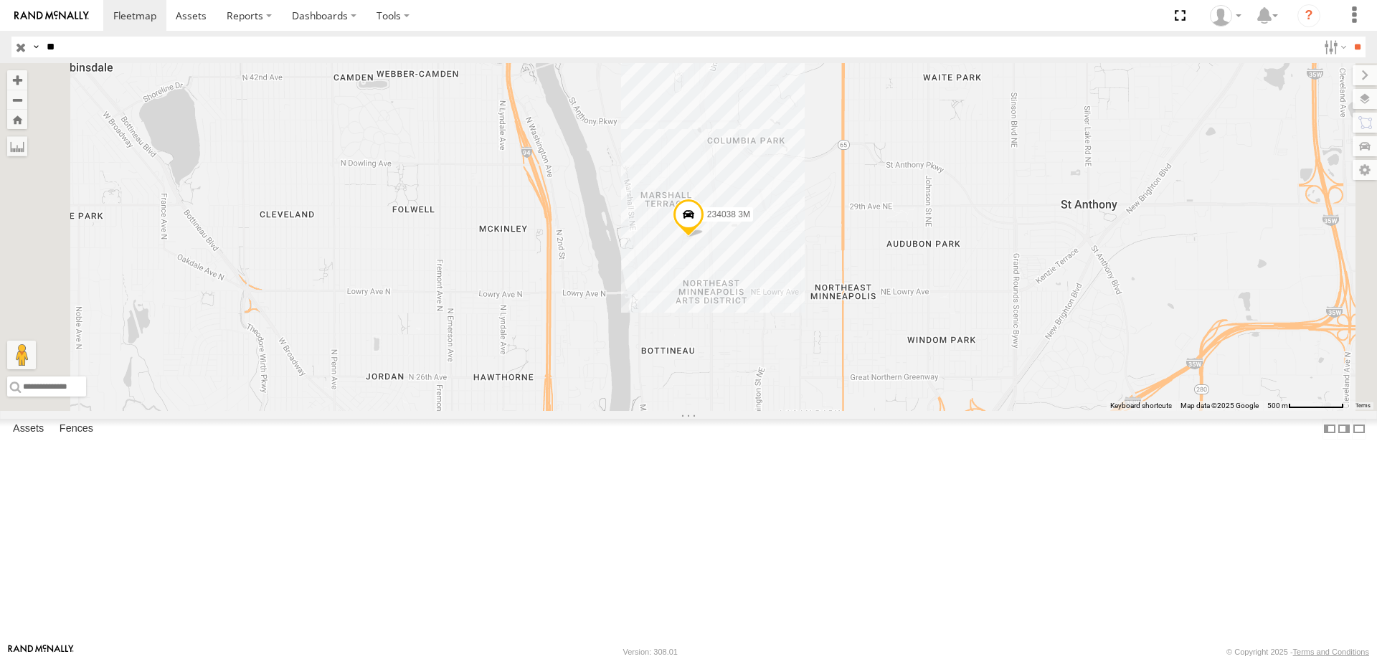  What do you see at coordinates (1359, 429) in the screenshot?
I see `label: Hide Summary Table` at bounding box center [1359, 429].